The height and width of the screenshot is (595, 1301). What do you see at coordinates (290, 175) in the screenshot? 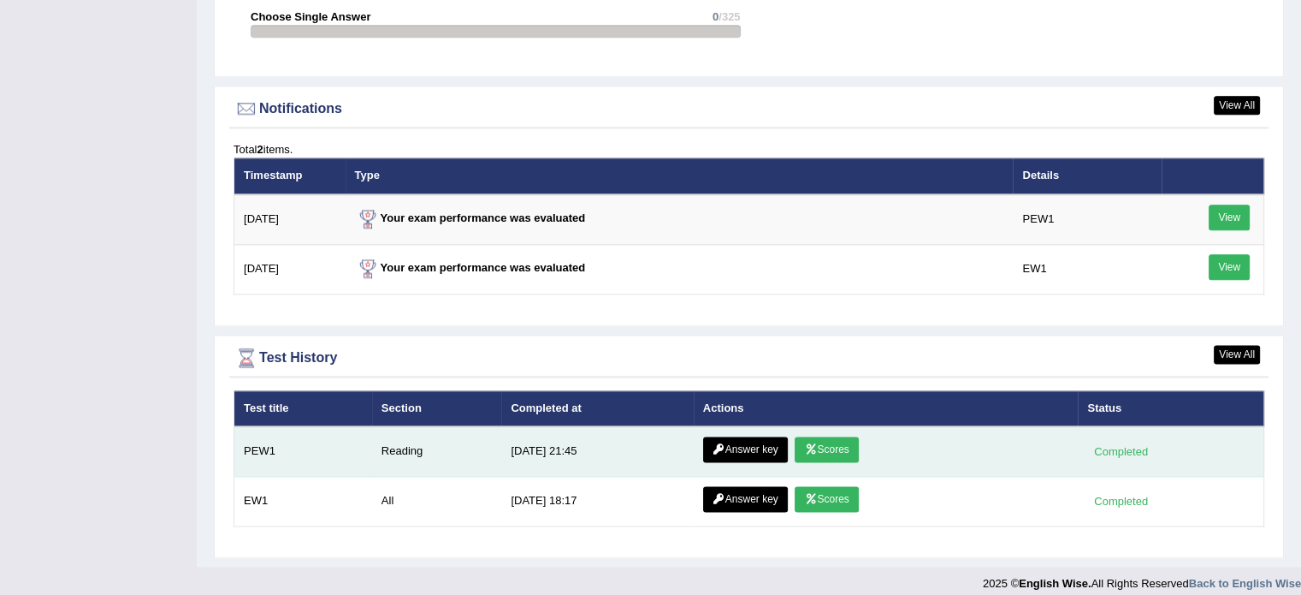
I see `th: Timestamp` at bounding box center [290, 175].